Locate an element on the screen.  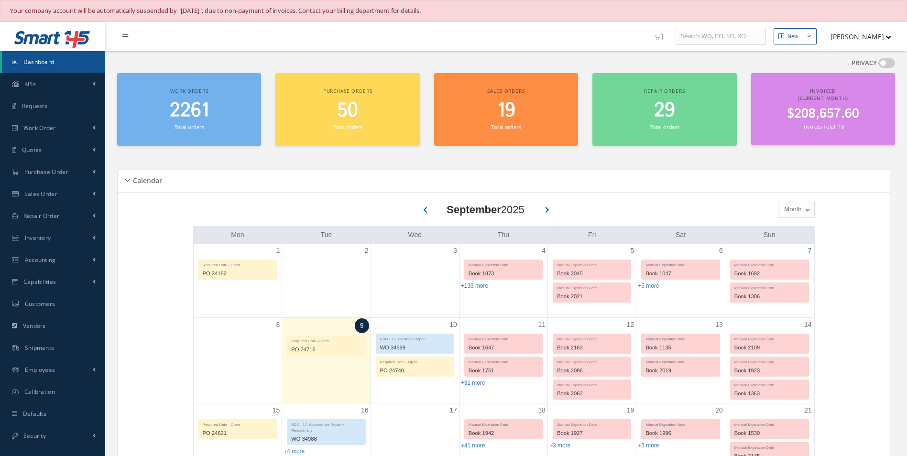
span: Inventory is located at coordinates (38, 238).